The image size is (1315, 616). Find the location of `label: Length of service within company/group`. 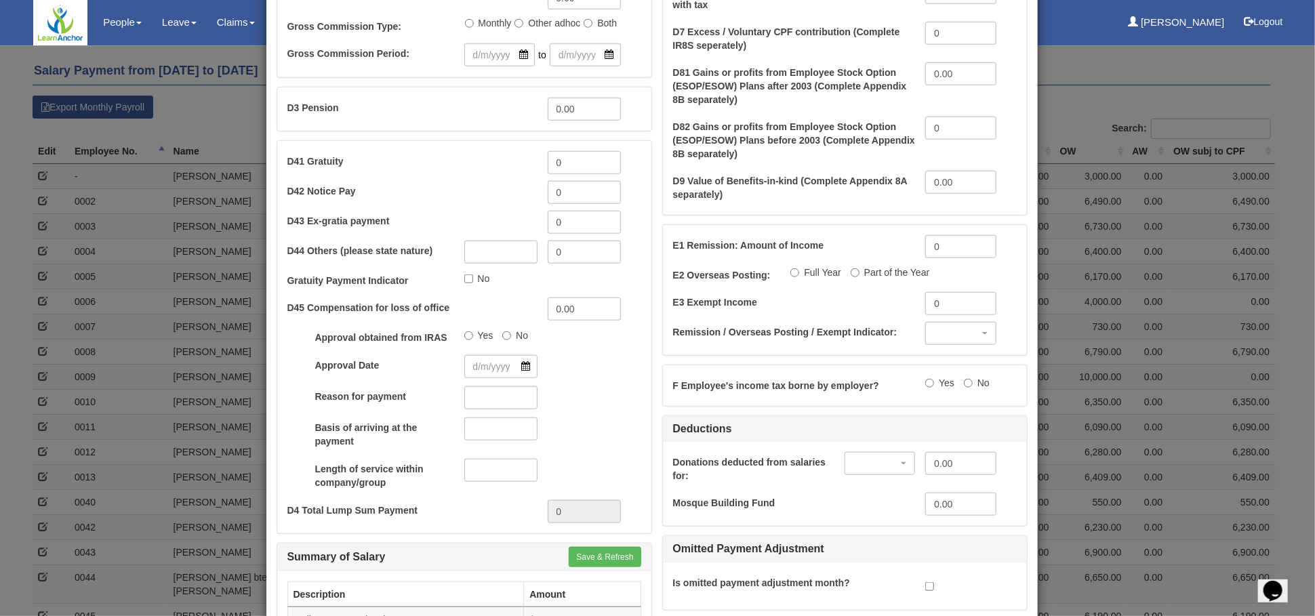

label: Length of service within company/group is located at coordinates (384, 476).